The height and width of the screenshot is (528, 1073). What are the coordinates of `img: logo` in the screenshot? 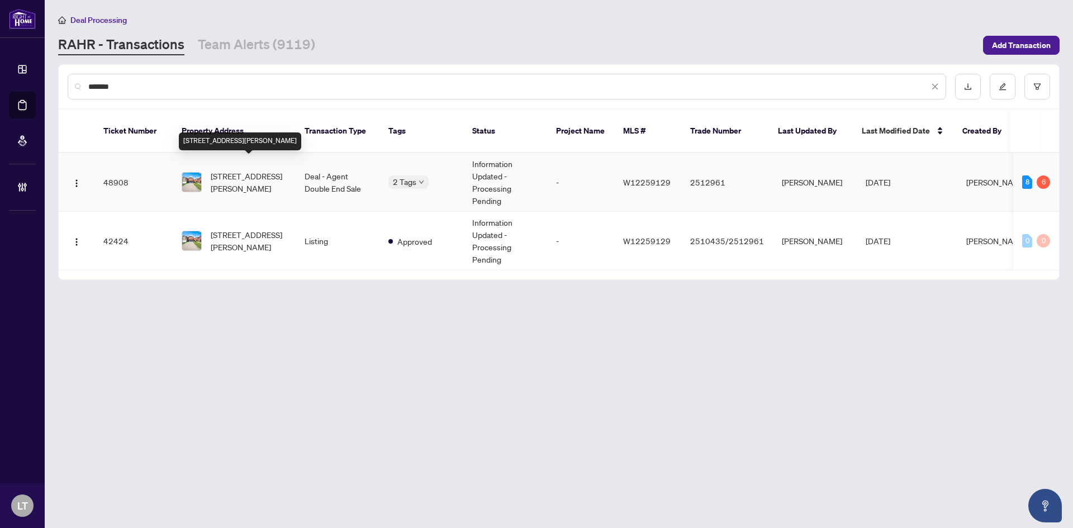 It's located at (22, 18).